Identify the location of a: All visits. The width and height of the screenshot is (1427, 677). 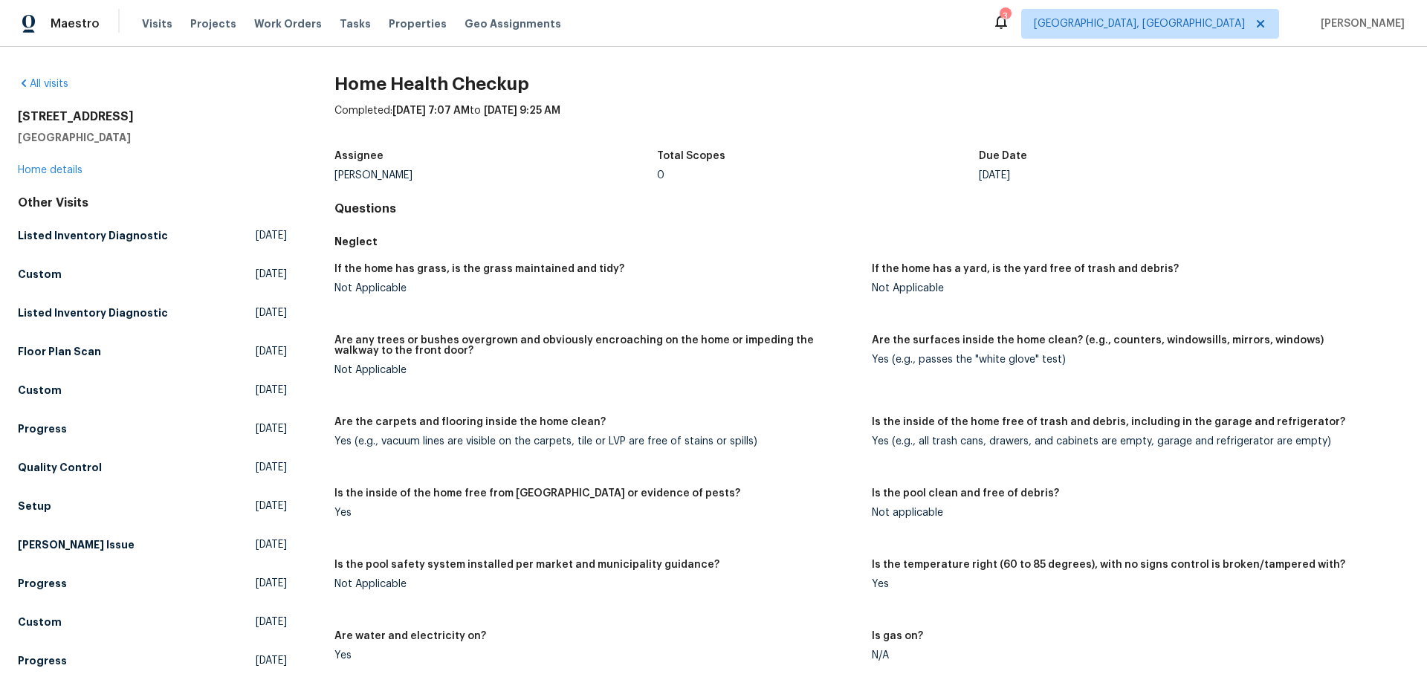
(43, 84).